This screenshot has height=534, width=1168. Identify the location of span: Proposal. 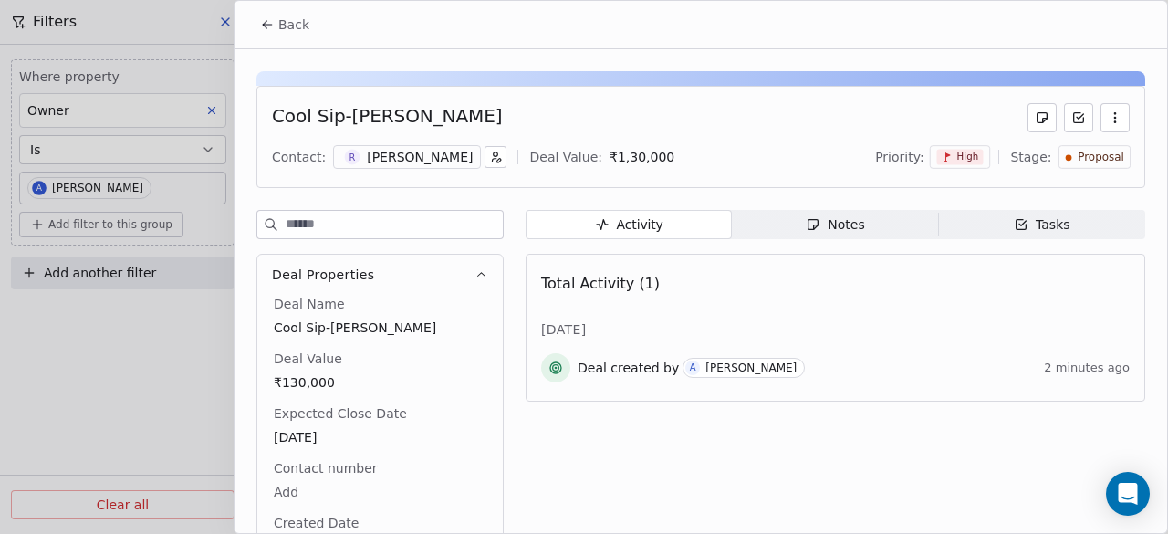
(1100, 157).